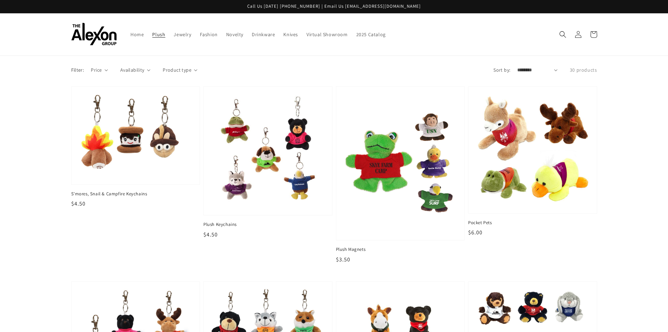 Image resolution: width=668 pixels, height=332 pixels. What do you see at coordinates (268, 162) in the screenshot?
I see `a: Plush Keychains Plush Keychains $4.50` at bounding box center [268, 162].